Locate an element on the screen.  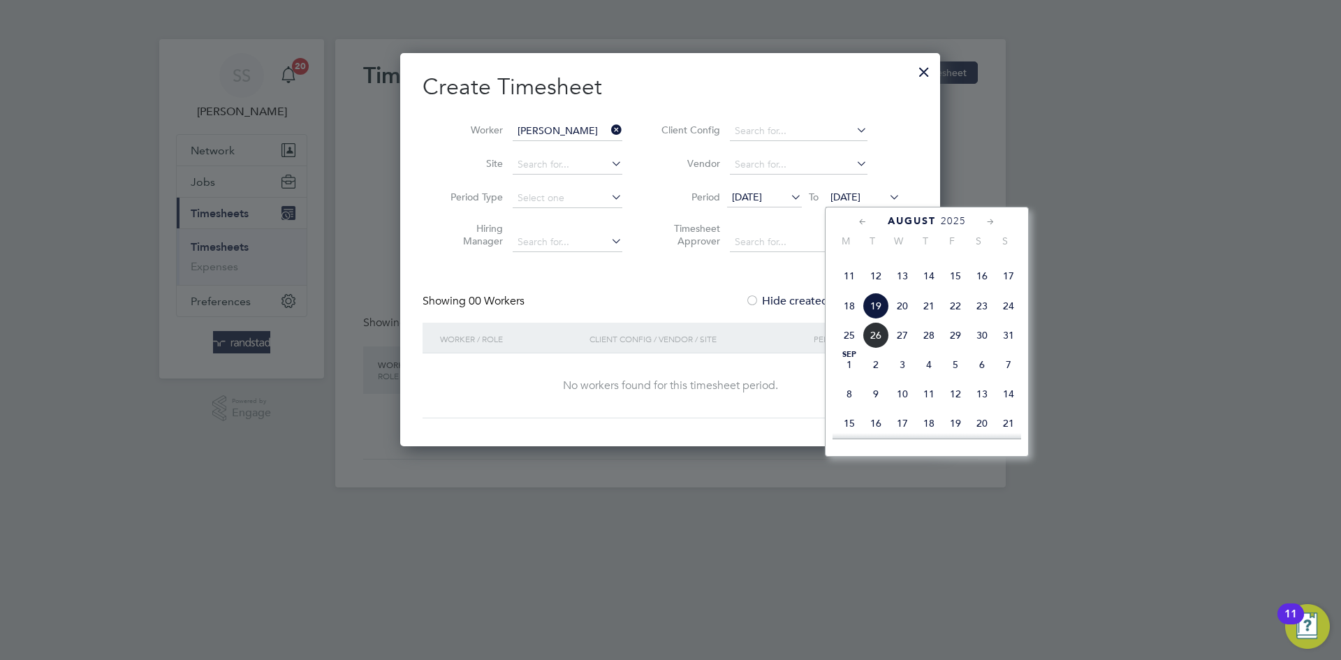
span: 3 is located at coordinates (902, 364).